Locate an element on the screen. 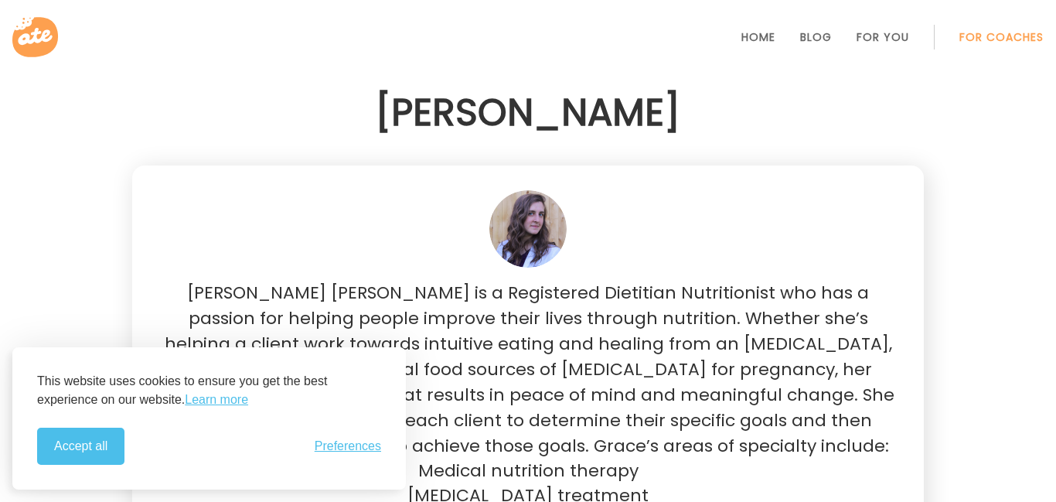 This screenshot has height=502, width=1056. span: Preferences is located at coordinates (348, 446).